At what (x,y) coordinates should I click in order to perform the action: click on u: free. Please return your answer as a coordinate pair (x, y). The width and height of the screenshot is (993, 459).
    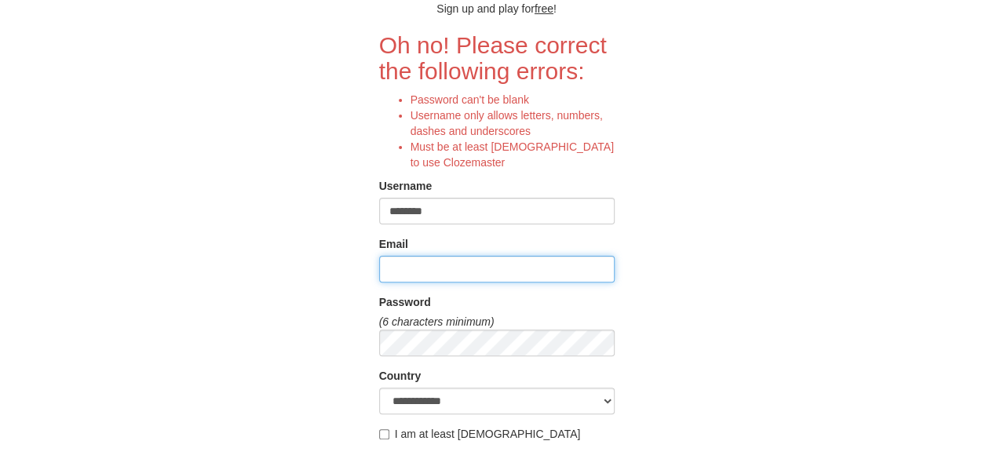
    Looking at the image, I should click on (544, 9).